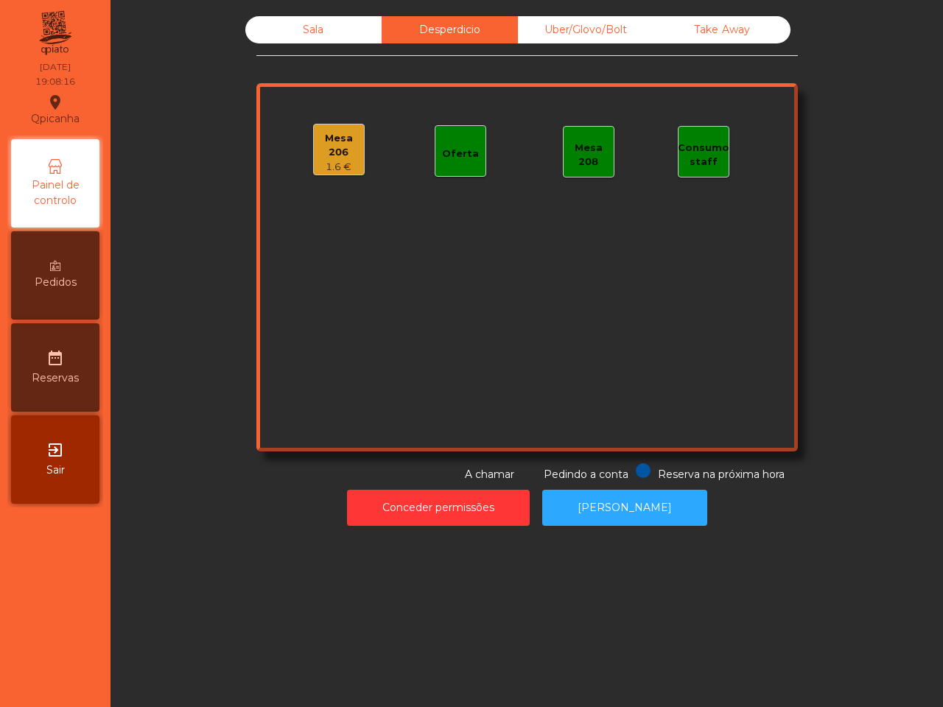  What do you see at coordinates (55, 470) in the screenshot?
I see `span: Sair` at bounding box center [55, 470].